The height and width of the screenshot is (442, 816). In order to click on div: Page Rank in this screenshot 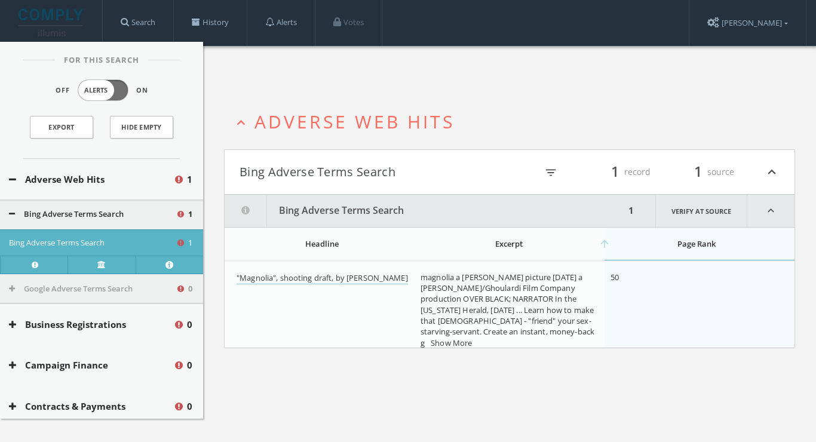, I will do `click(697, 244)`.